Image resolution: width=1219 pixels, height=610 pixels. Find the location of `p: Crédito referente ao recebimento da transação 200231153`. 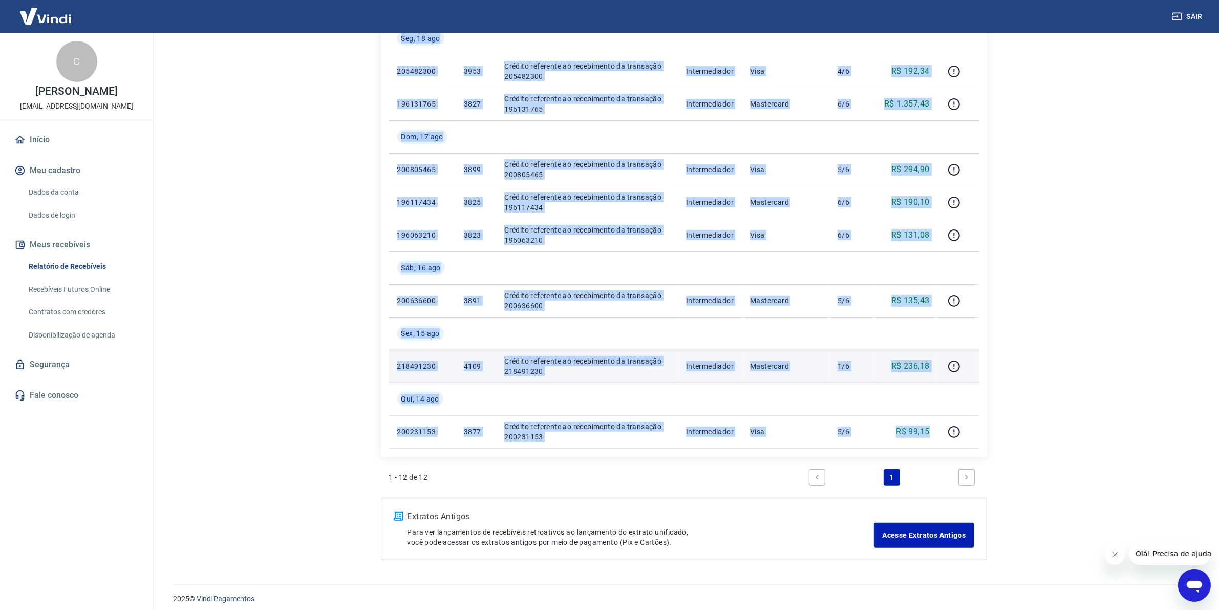

p: Crédito referente ao recebimento da transação 200231153 is located at coordinates (587, 432).